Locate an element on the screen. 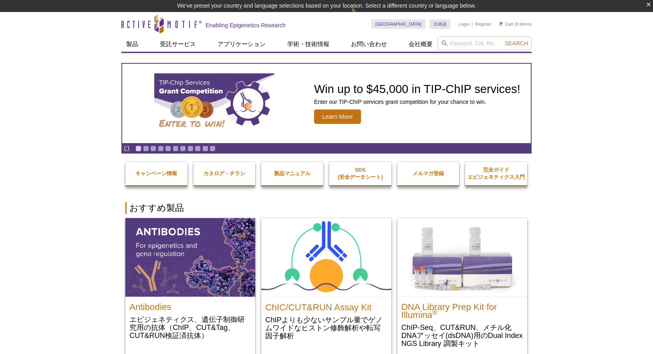 This screenshot has width=653, height=354. strong: キャンペーン情報 is located at coordinates (156, 173).